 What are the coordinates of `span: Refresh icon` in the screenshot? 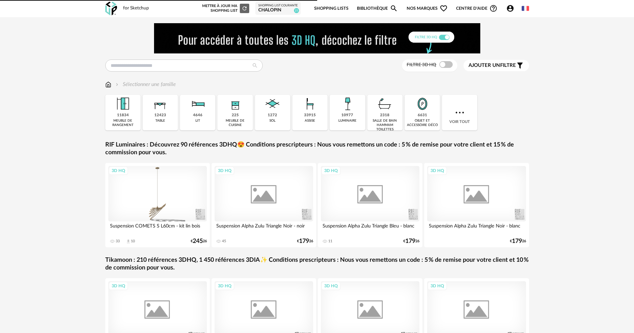 It's located at (245, 8).